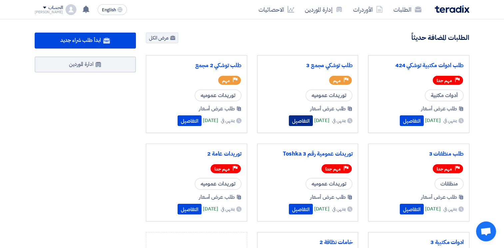 The image size is (504, 248). I want to click on a: الأوردرات, so click(367, 9).